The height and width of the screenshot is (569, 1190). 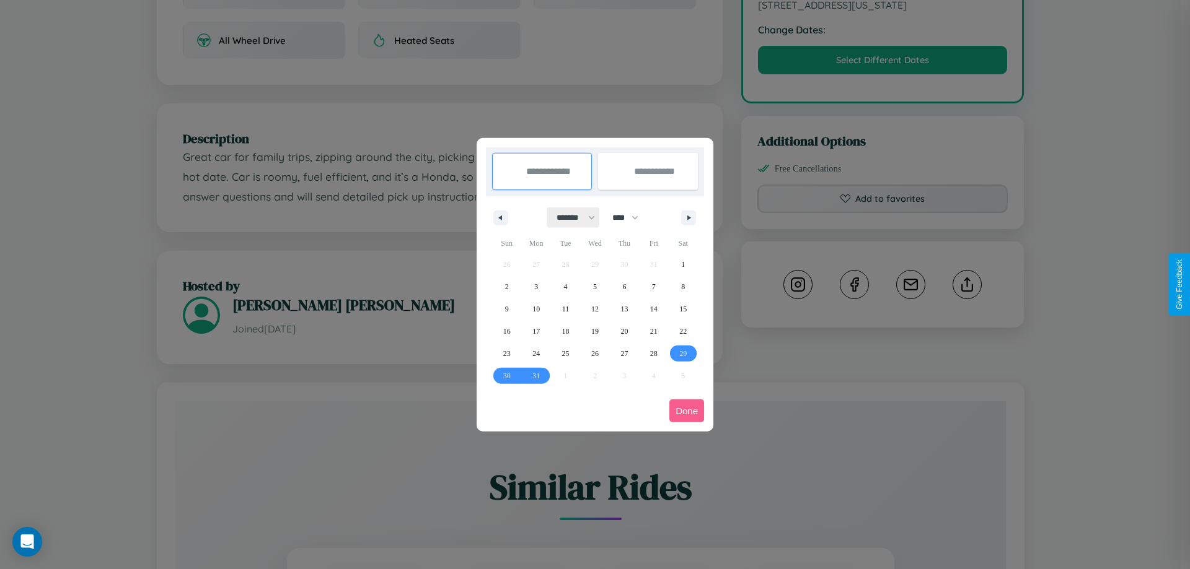 I want to click on button: 25, so click(x=565, y=354).